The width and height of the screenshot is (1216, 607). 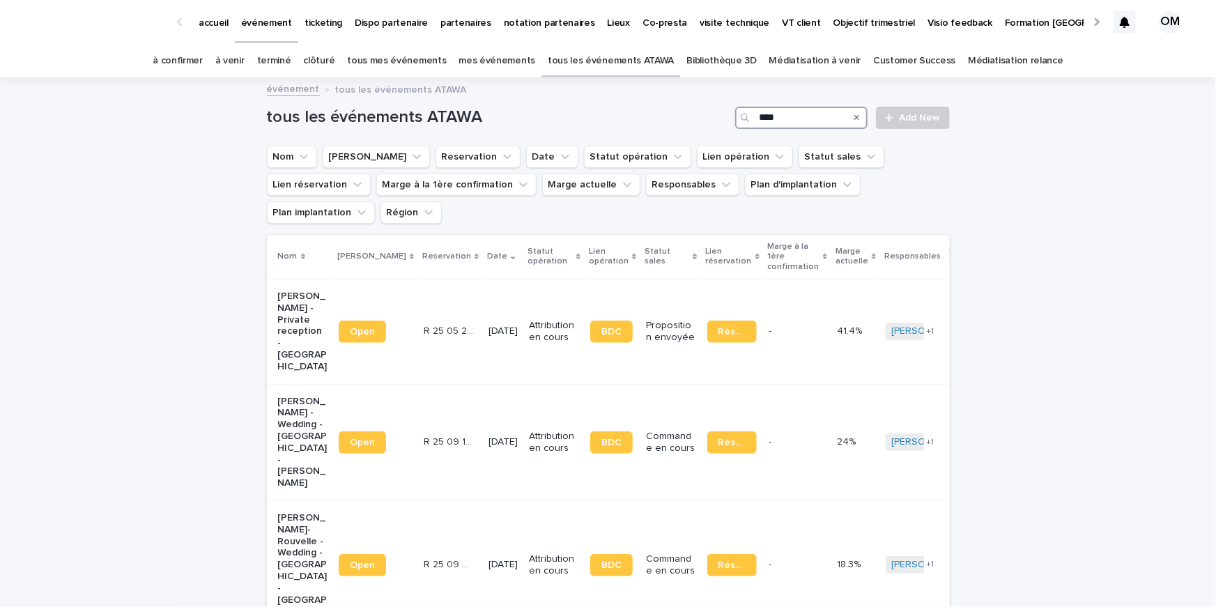 What do you see at coordinates (977, 256) in the screenshot?
I see `p: Plan d'implantation` at bounding box center [977, 256].